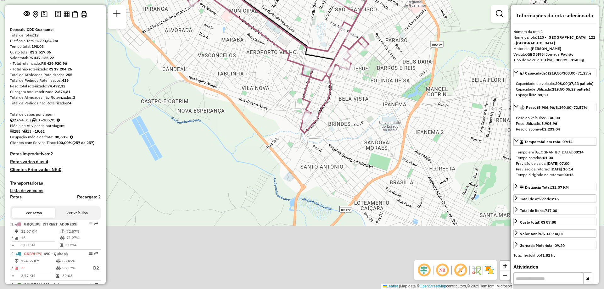 This screenshot has height=289, width=604. Describe the element at coordinates (555, 210) in the screenshot. I see `a: Total de itens:717,00` at that location.